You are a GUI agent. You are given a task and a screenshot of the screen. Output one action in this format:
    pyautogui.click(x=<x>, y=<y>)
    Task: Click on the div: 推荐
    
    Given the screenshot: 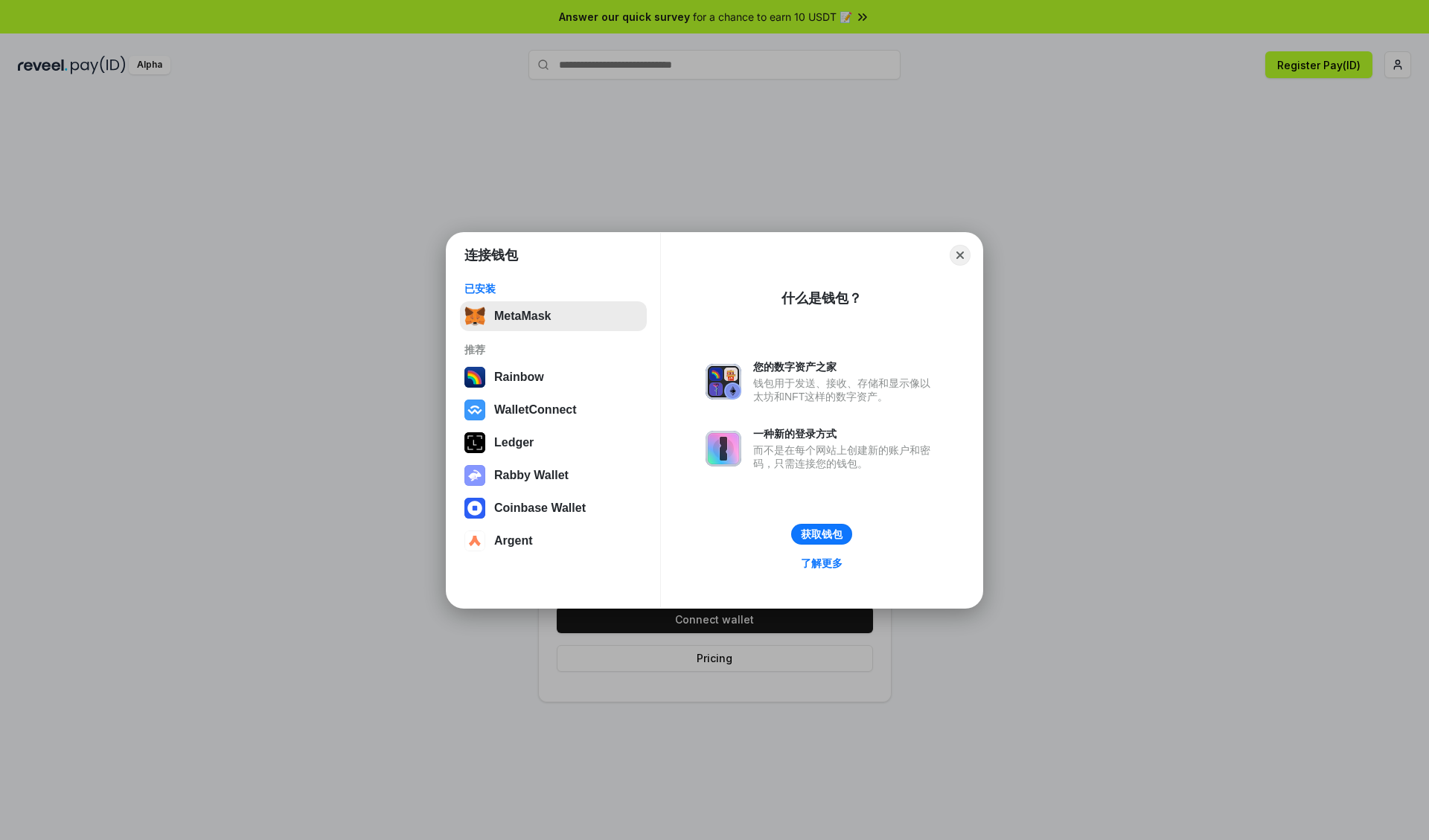 What is the action you would take?
    pyautogui.click(x=553, y=350)
    